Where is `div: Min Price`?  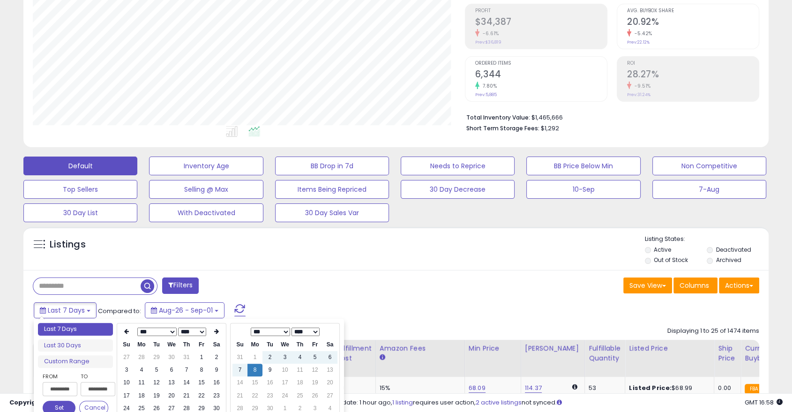 div: Min Price is located at coordinates (492, 348).